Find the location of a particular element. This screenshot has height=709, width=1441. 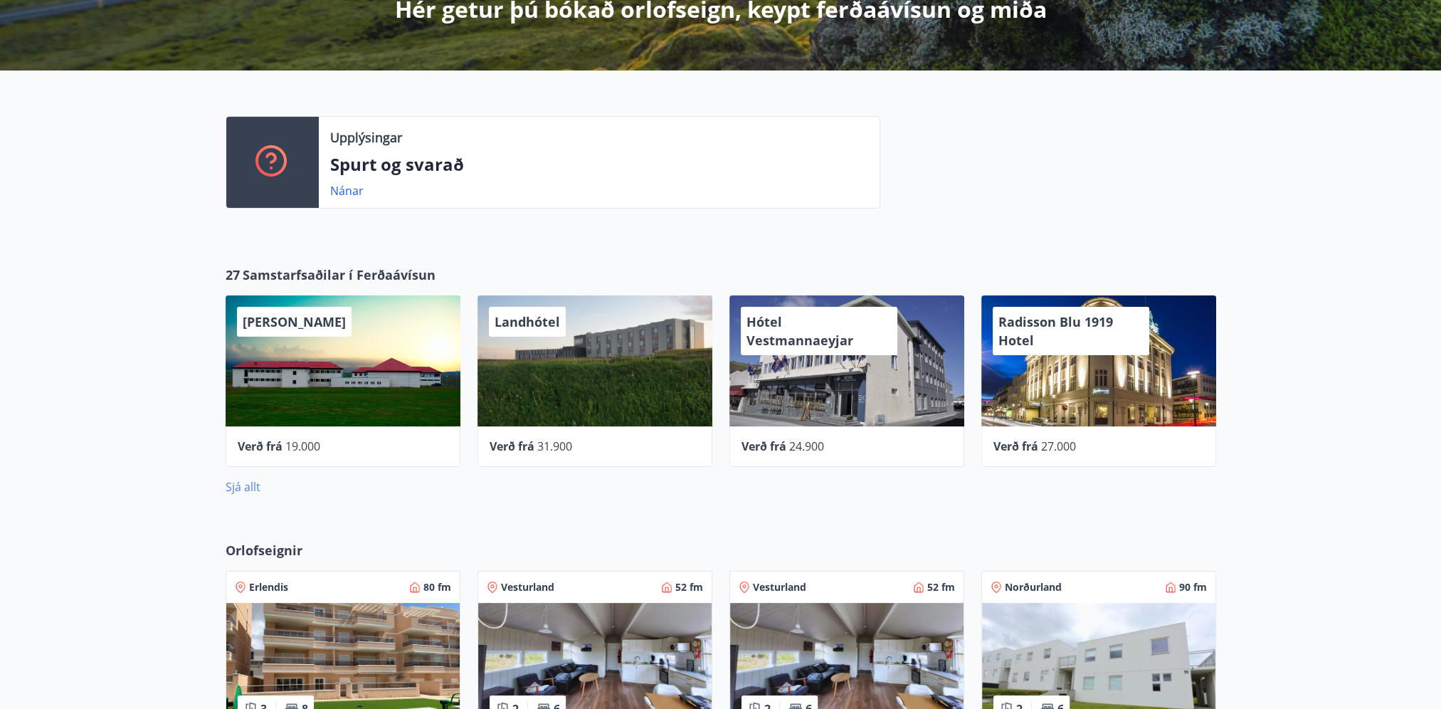

span: 80 fm is located at coordinates (437, 587).